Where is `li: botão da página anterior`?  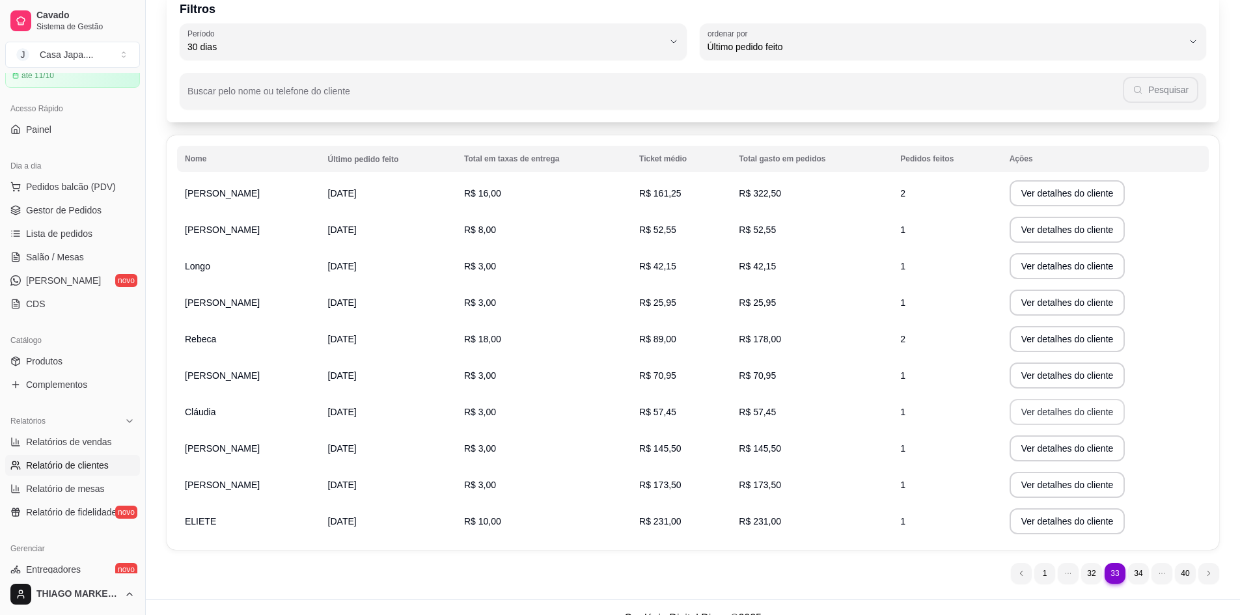 li: botão da página anterior is located at coordinates (1021, 574).